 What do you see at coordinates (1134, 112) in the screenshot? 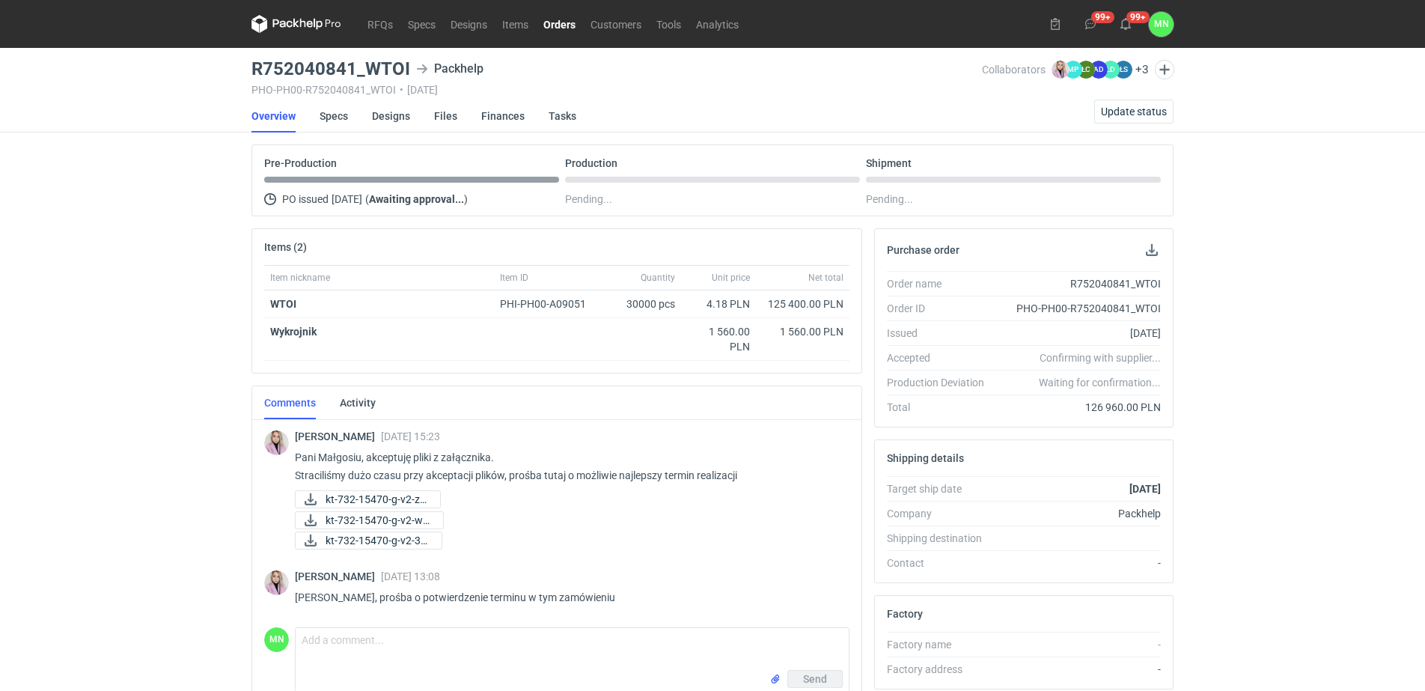
I see `button: Update status` at bounding box center [1134, 112].